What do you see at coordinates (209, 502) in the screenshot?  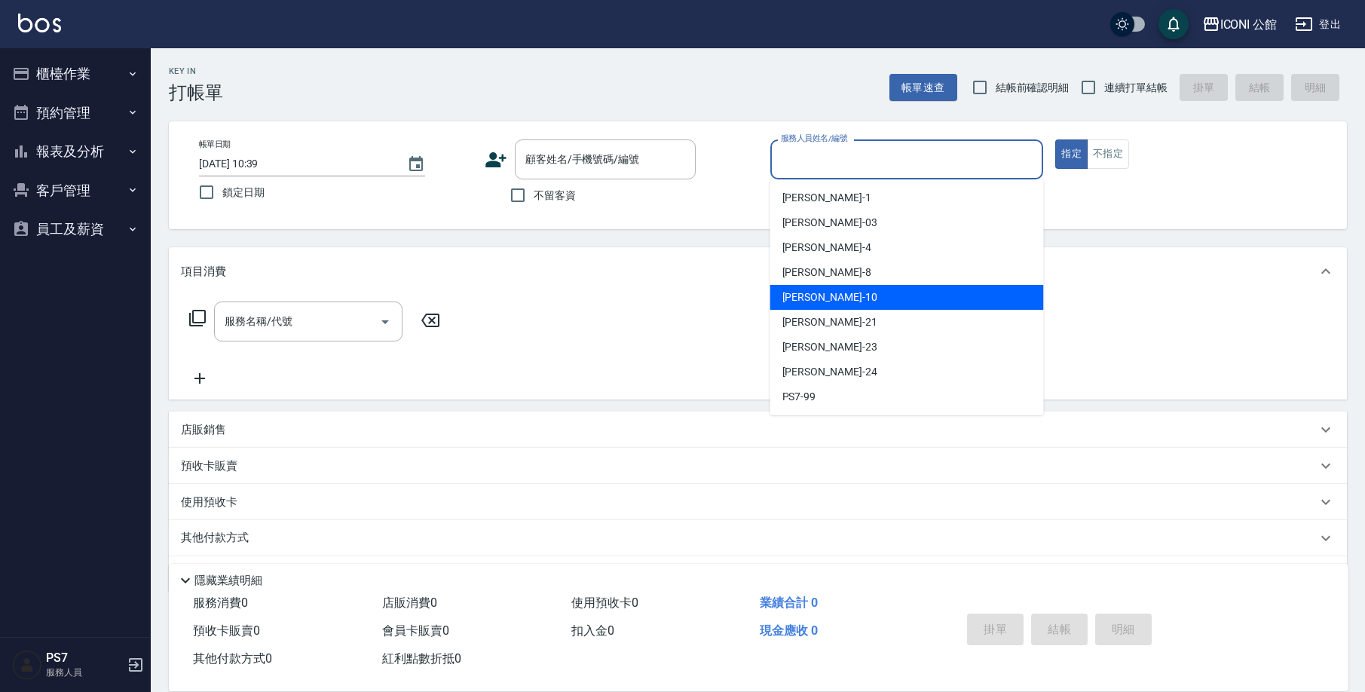 I see `p: 使用預收卡` at bounding box center [209, 502].